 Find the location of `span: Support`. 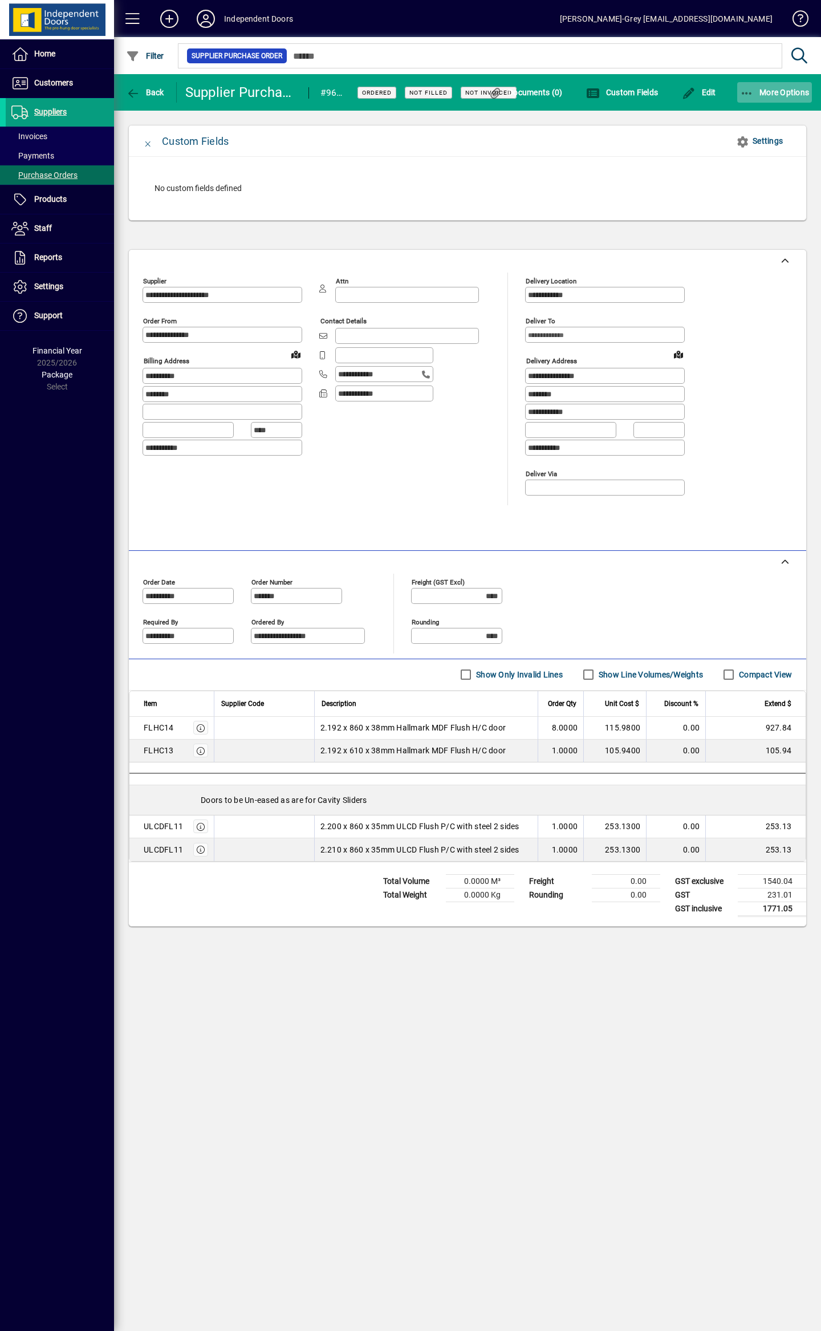

span: Support is located at coordinates (48, 315).